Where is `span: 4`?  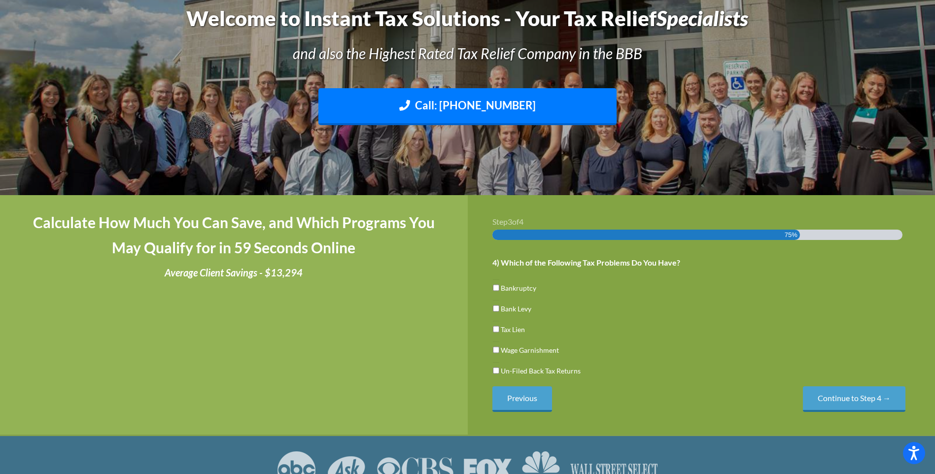
span: 4 is located at coordinates (521, 221).